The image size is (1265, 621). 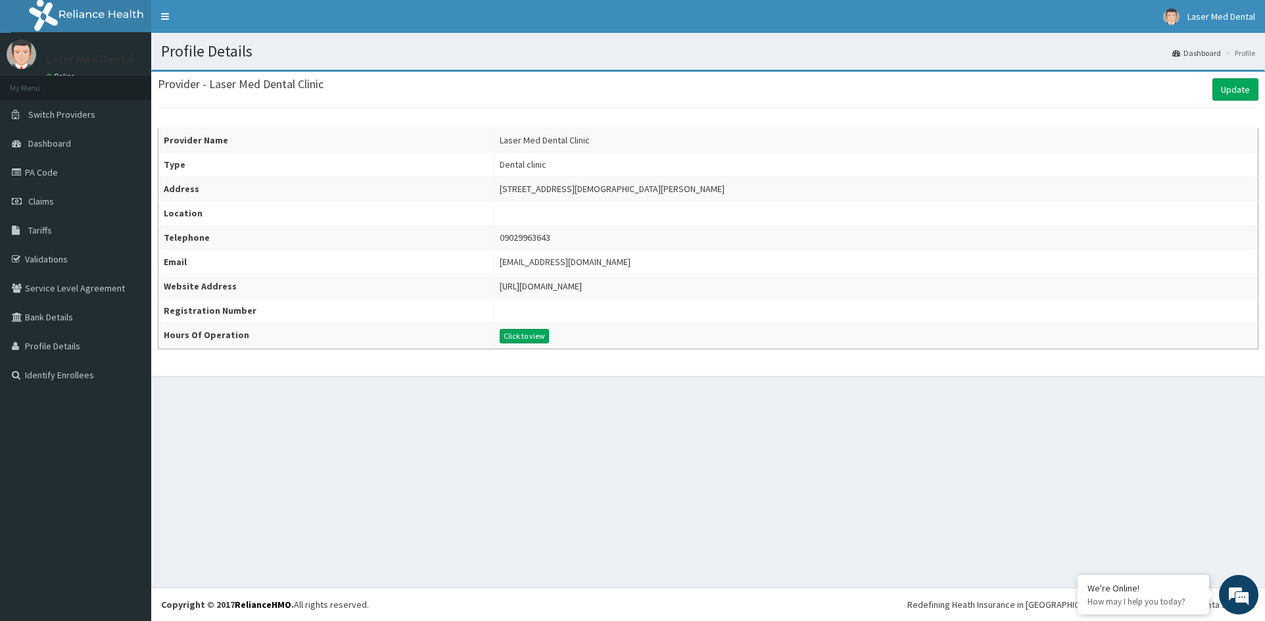 I want to click on a: Online, so click(x=62, y=76).